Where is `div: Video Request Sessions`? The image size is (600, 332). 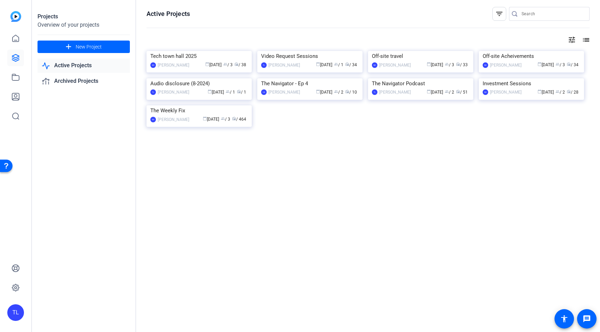
div: Video Request Sessions is located at coordinates (310, 56).